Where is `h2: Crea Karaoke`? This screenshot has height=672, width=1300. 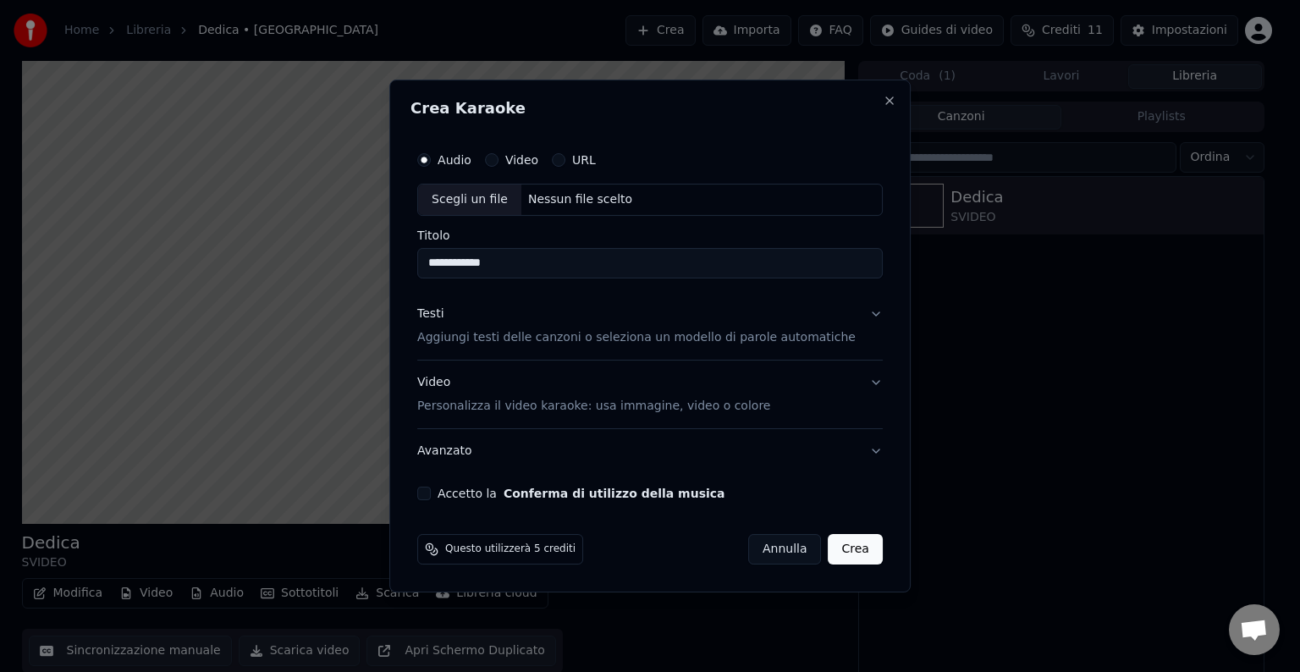 h2: Crea Karaoke is located at coordinates (650, 108).